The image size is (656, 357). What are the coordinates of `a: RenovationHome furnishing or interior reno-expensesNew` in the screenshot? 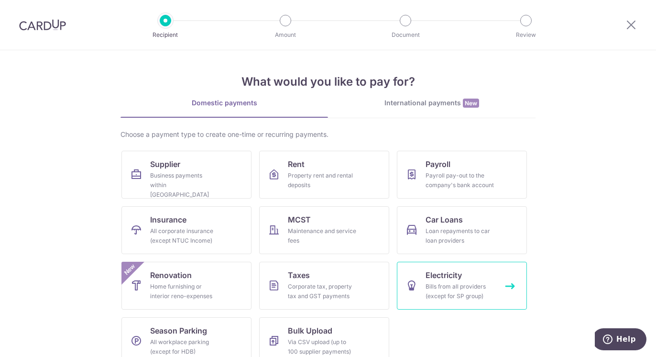 It's located at (187, 286).